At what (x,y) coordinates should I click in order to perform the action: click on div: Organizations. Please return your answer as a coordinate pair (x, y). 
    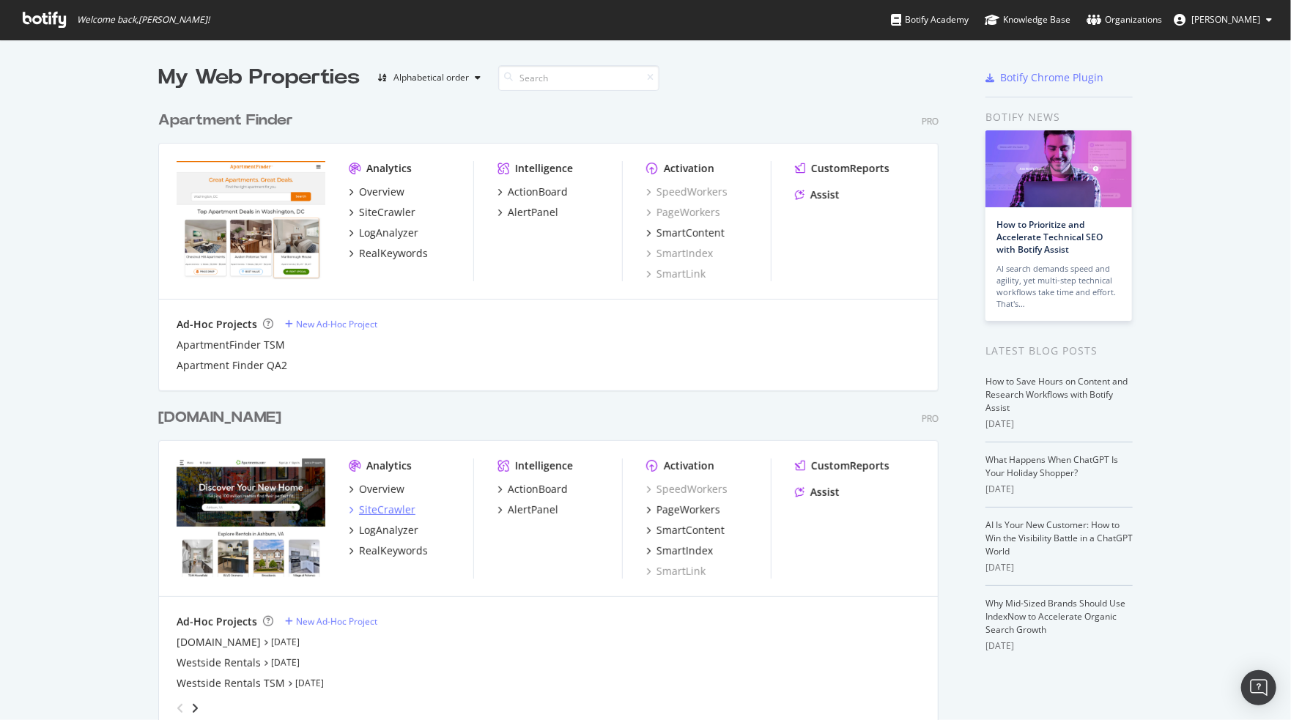
    Looking at the image, I should click on (1124, 20).